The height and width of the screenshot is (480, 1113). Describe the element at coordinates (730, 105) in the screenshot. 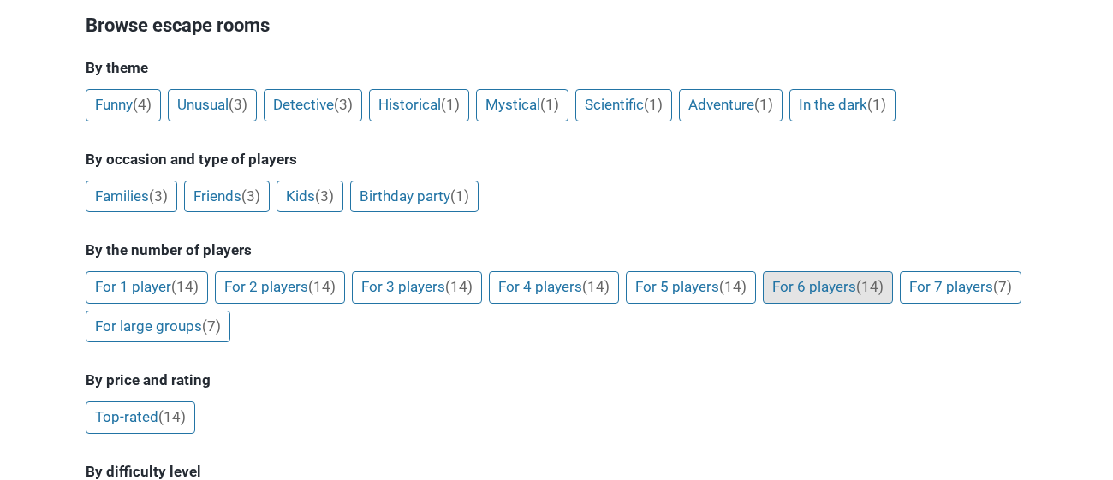

I see `a: Adventure(1)` at that location.